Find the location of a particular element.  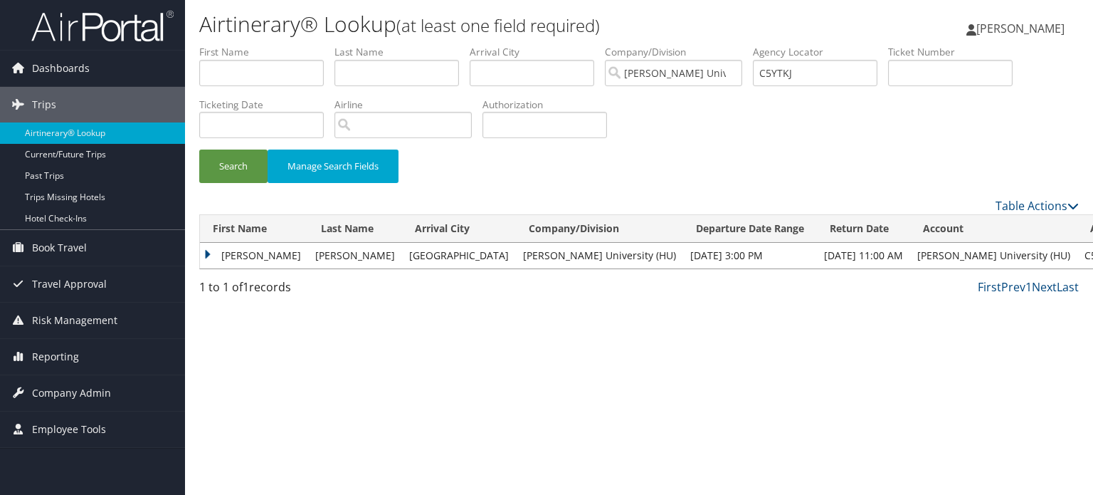

label: Authorization is located at coordinates (550, 105).